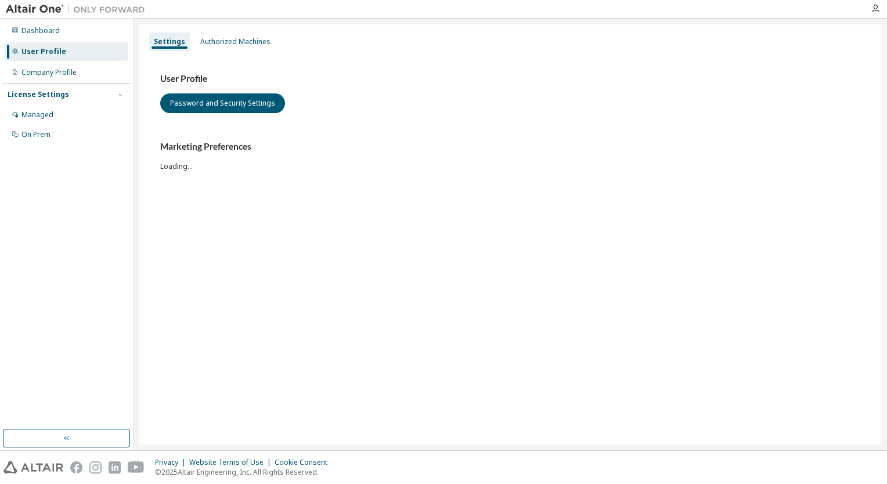 This screenshot has width=887, height=484. I want to click on img: instagram.svg, so click(95, 467).